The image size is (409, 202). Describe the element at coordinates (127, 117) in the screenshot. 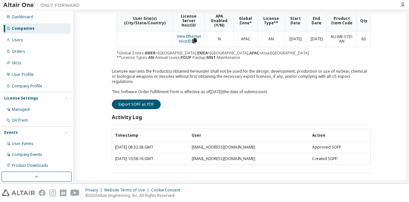

I see `h3: Activity Log` at that location.